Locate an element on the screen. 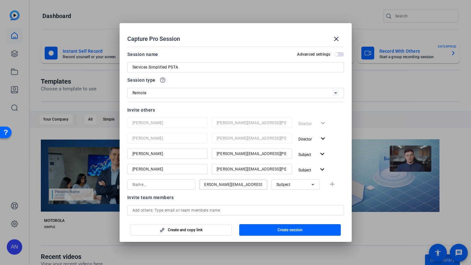 The image size is (471, 265). span: Create and copy link is located at coordinates (185, 230).